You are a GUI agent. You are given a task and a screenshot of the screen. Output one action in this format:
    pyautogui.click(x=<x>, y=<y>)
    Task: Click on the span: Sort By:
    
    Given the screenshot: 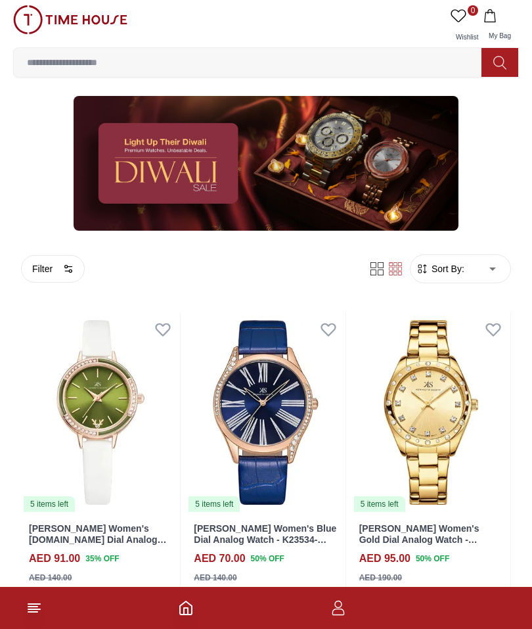 What is the action you would take?
    pyautogui.click(x=447, y=269)
    